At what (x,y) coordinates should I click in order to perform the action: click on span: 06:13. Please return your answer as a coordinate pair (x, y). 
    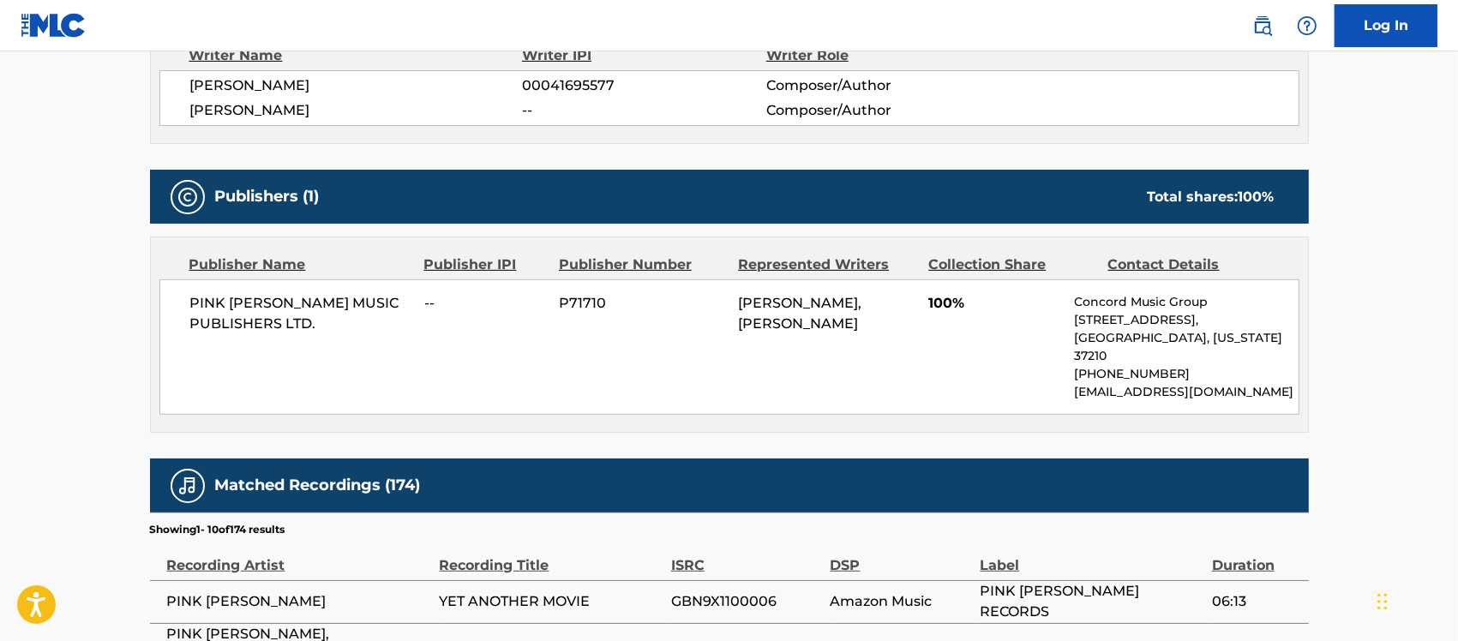
    Looking at the image, I should click on (1256, 602).